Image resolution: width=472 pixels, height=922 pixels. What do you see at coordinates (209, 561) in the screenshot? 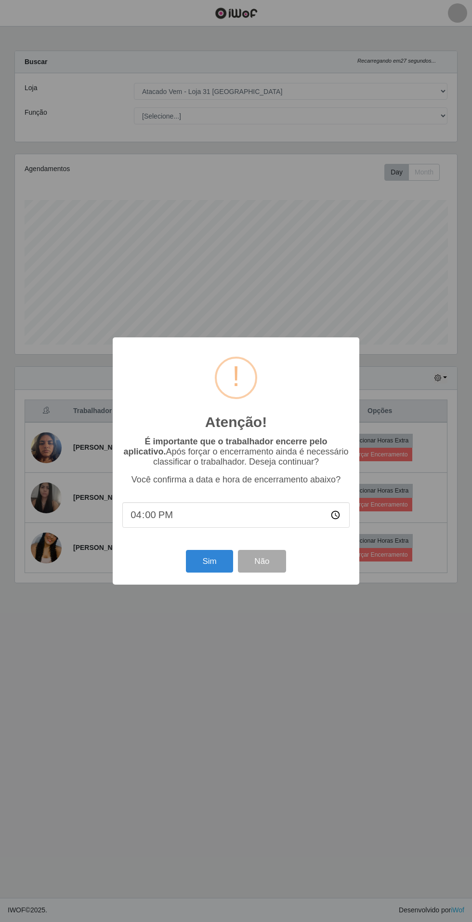
I see `button: Sim` at bounding box center [209, 561].